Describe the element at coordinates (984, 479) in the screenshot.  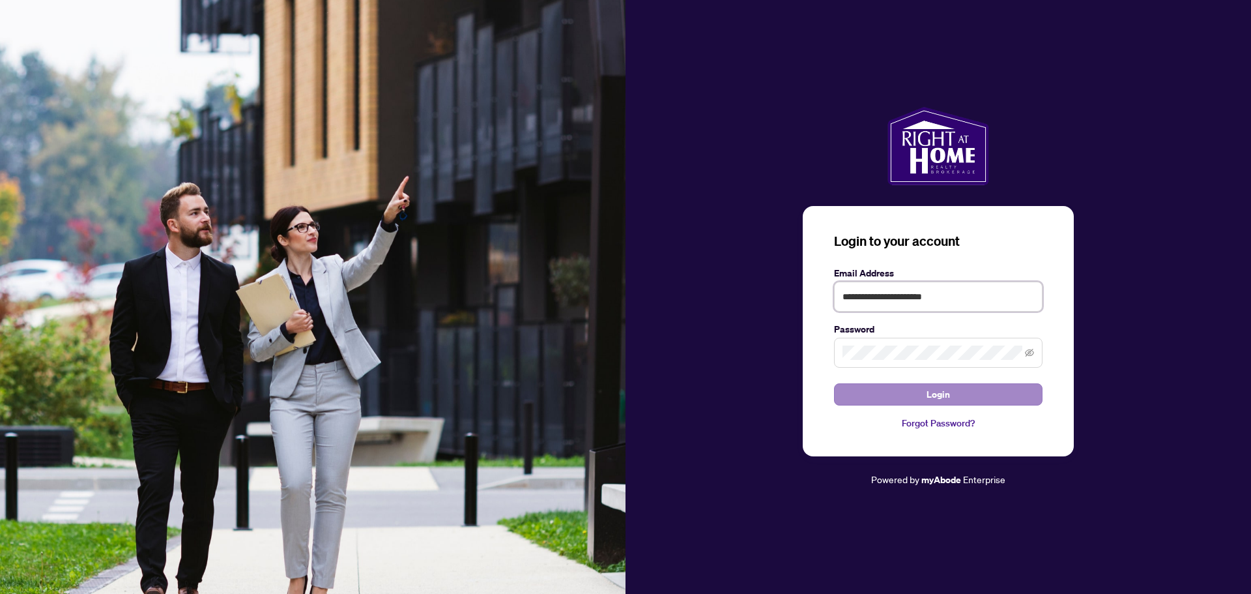
I see `span: Enterprise` at that location.